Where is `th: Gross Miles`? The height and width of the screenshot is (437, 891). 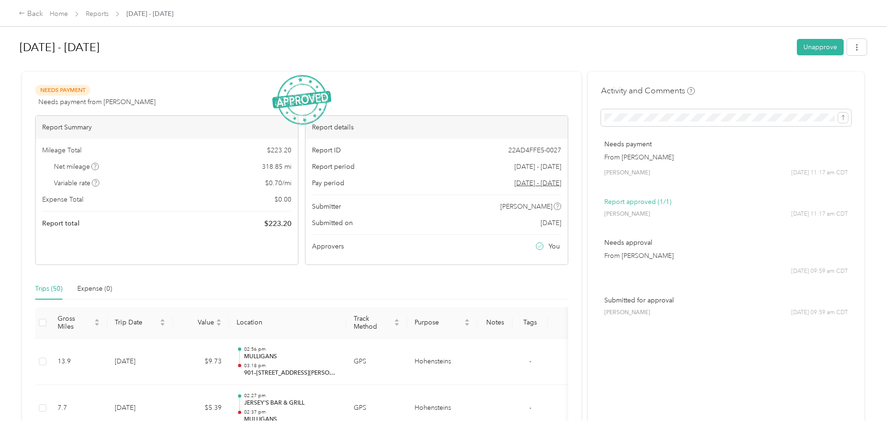
th: Gross Miles is located at coordinates (79, 322).